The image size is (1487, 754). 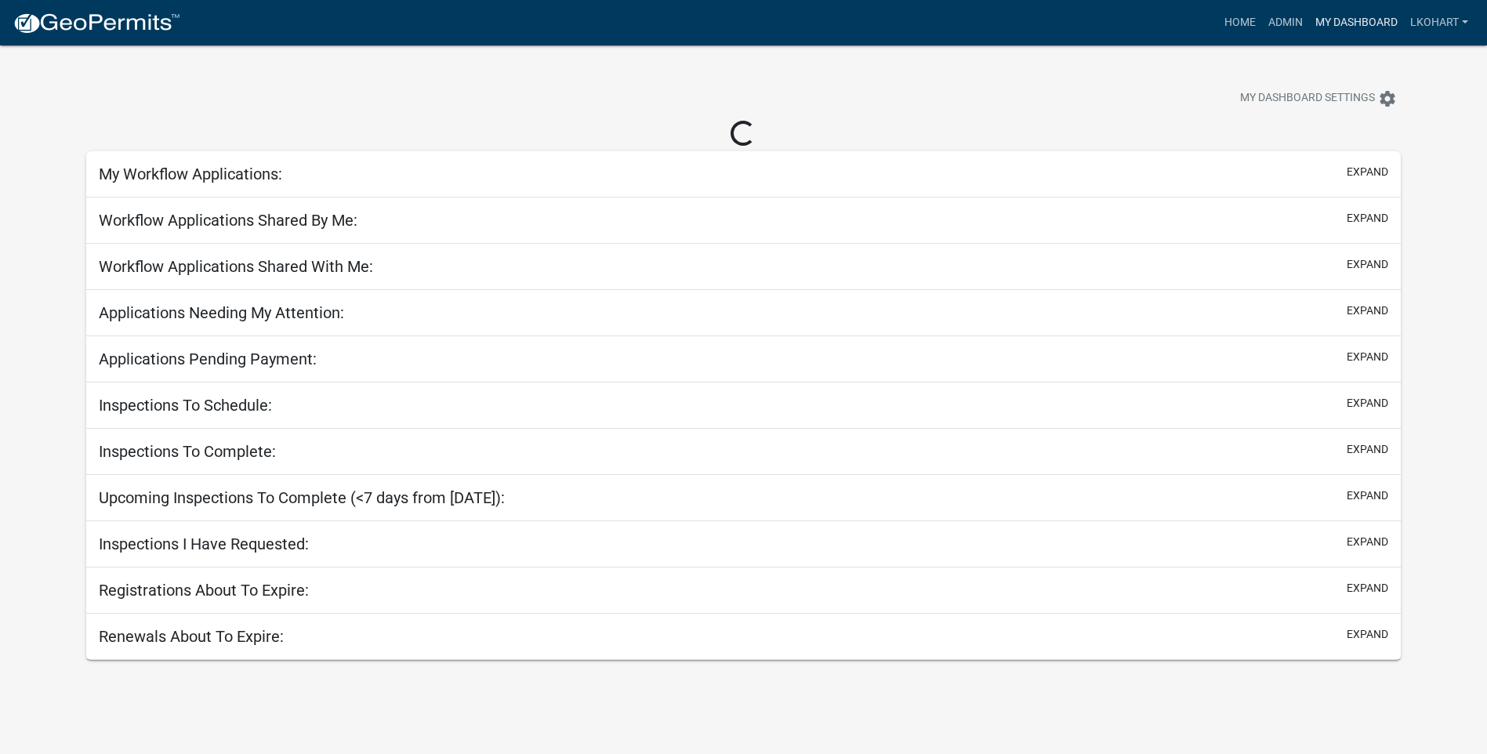 What do you see at coordinates (1439, 23) in the screenshot?
I see `a: lkohart` at bounding box center [1439, 23].